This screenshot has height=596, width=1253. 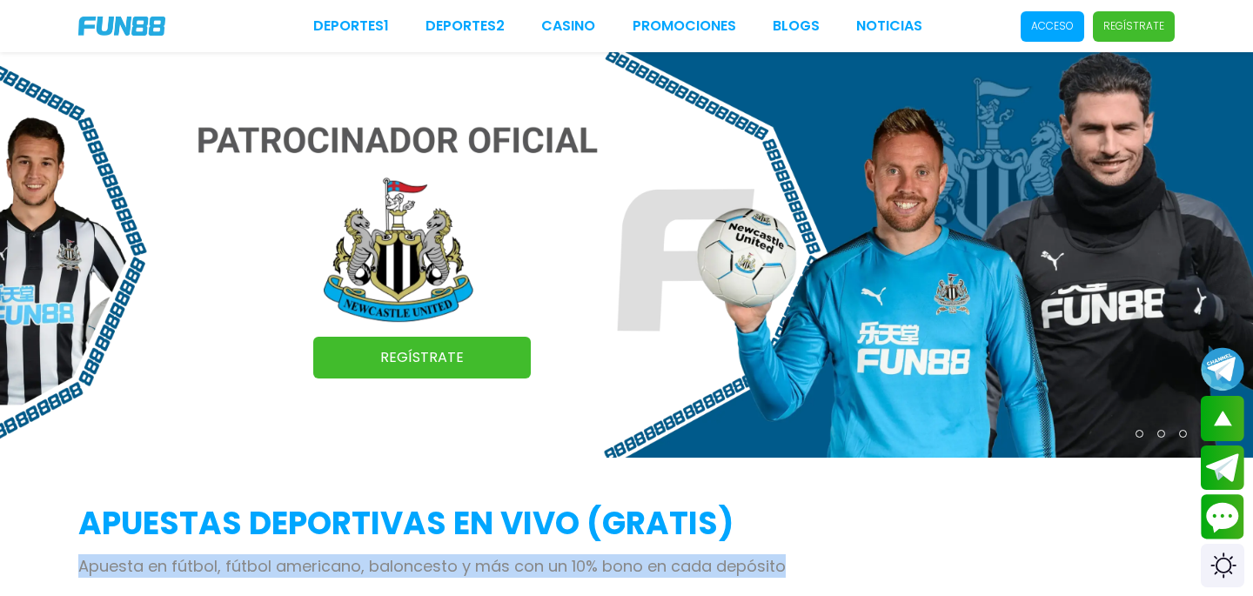 What do you see at coordinates (1223, 419) in the screenshot?
I see `button: scroll up` at bounding box center [1223, 419].